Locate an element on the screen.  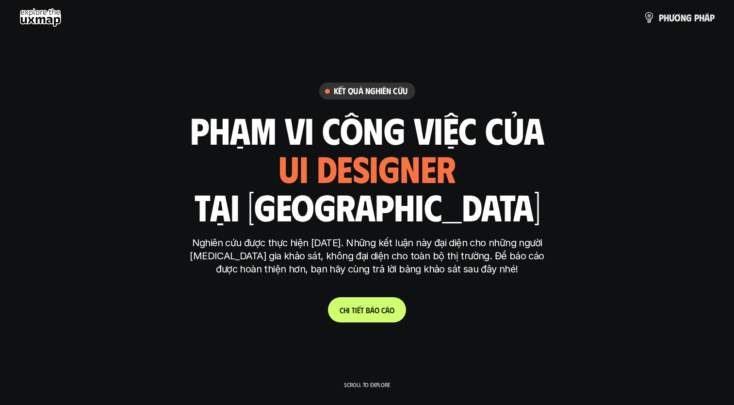
a: Chitiếtbáocáo is located at coordinates (367, 310).